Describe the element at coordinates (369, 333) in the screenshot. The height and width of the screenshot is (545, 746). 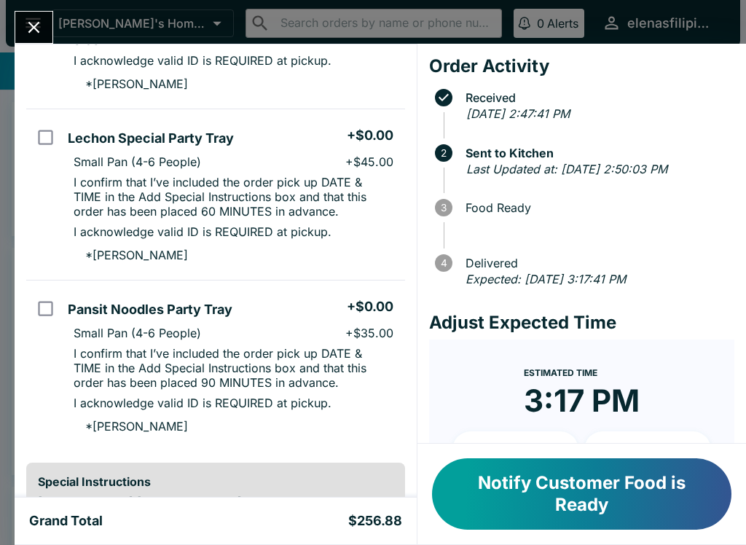
I see `p: + $35.00` at that location.